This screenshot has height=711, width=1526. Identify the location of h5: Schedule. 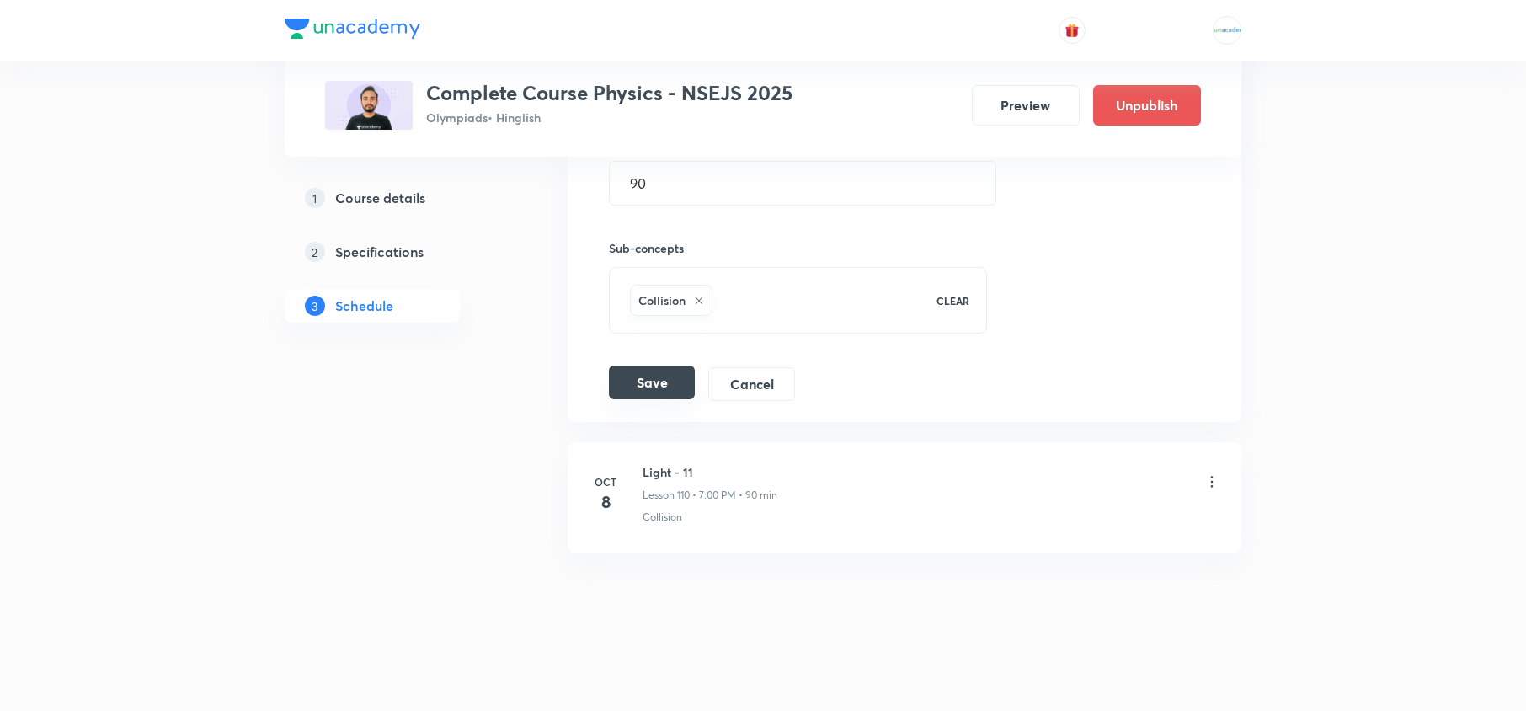
(364, 306).